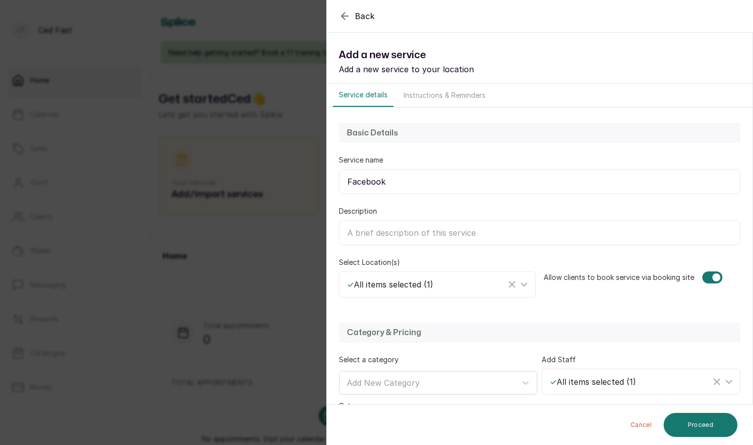 The height and width of the screenshot is (445, 753). Describe the element at coordinates (363, 95) in the screenshot. I see `button: Service details` at that location.